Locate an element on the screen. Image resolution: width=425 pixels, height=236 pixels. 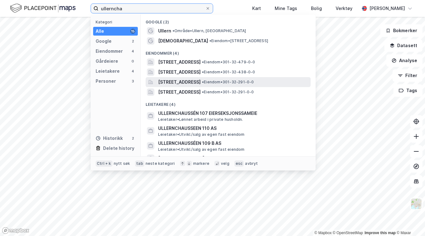
div: Leietakere is located at coordinates (107, 71).